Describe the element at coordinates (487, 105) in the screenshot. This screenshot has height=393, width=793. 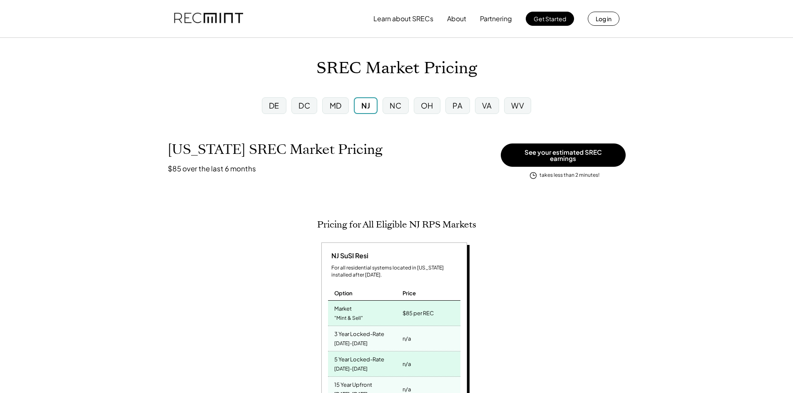
I see `div: VA` at that location.